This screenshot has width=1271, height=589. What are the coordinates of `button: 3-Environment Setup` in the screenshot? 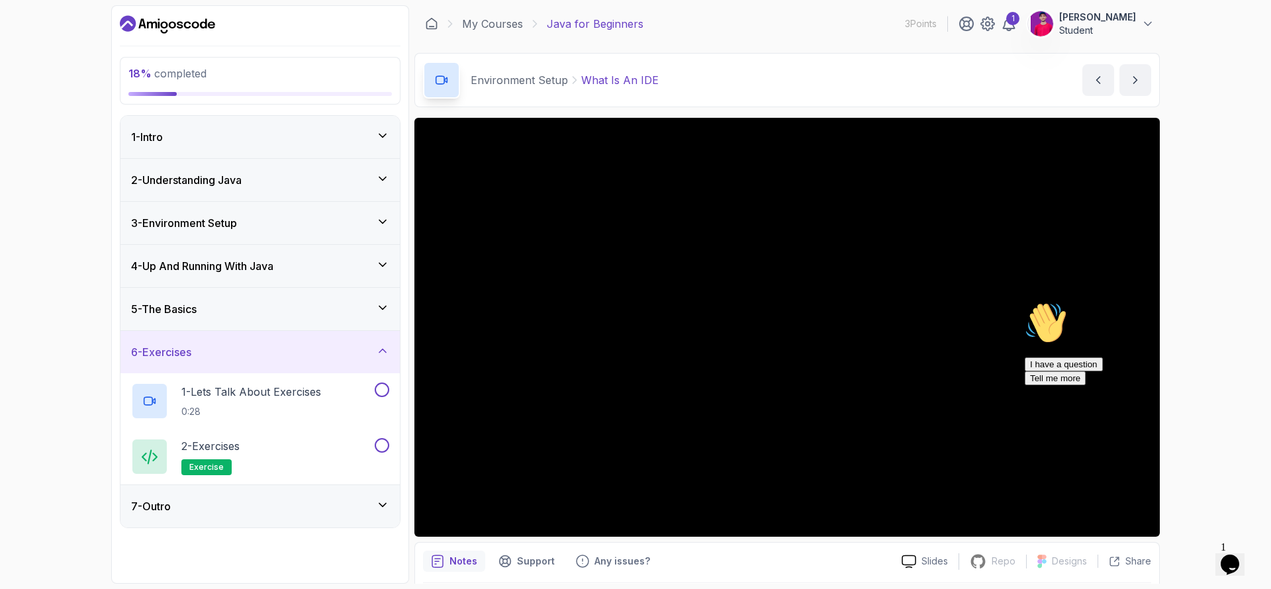 It's located at (260, 223).